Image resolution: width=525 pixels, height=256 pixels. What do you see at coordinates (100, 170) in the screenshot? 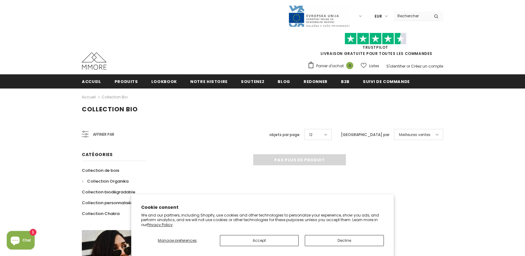
I see `span: Collection de bois` at bounding box center [100, 170].